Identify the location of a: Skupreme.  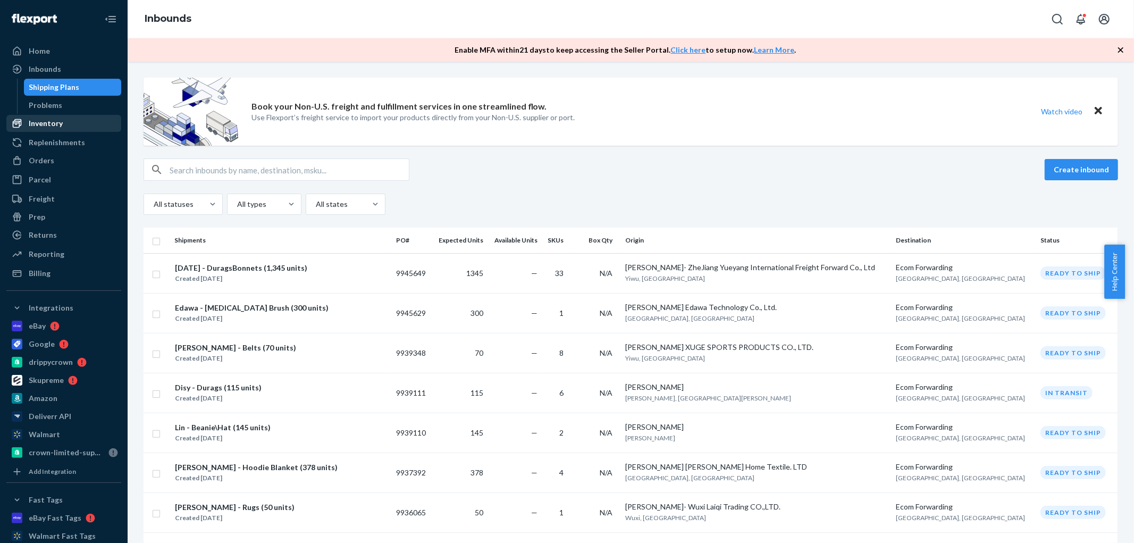
(64, 380).